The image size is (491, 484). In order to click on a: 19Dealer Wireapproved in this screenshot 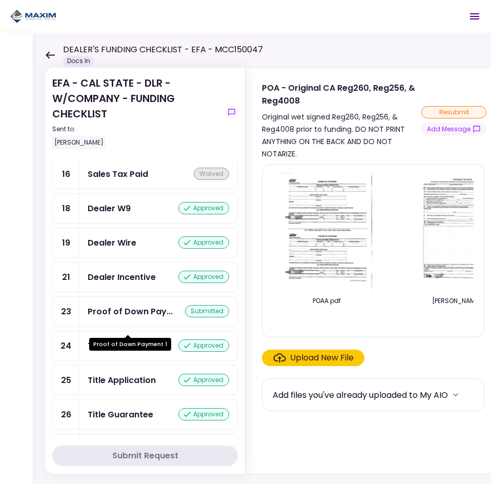, I will do `click(145, 243)`.